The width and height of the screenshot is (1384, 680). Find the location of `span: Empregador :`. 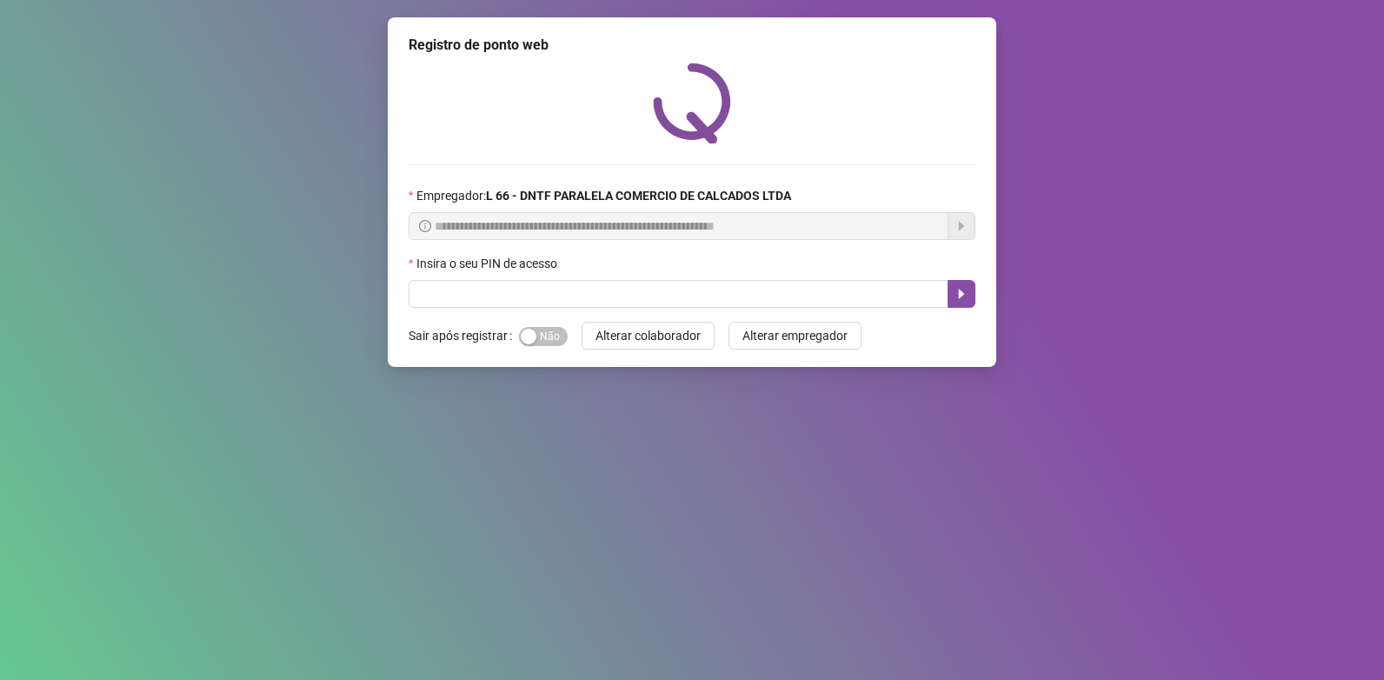

span: Empregador : is located at coordinates (603, 196).